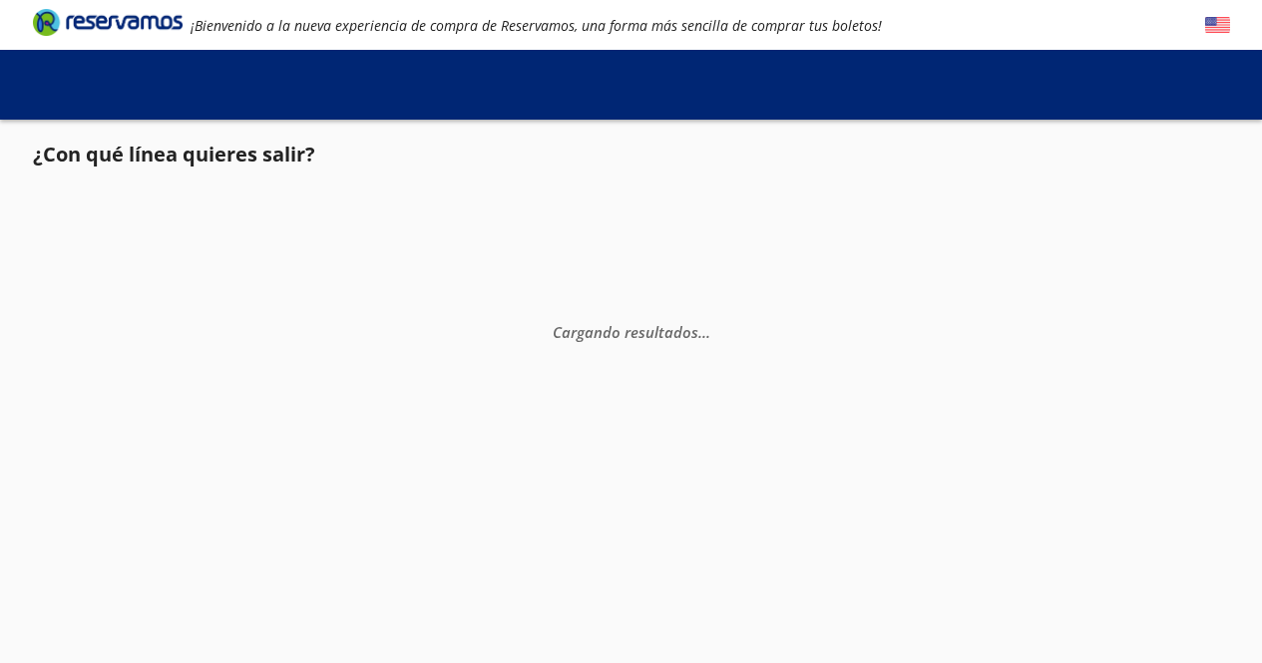  Describe the element at coordinates (1217, 25) in the screenshot. I see `button: English` at that location.